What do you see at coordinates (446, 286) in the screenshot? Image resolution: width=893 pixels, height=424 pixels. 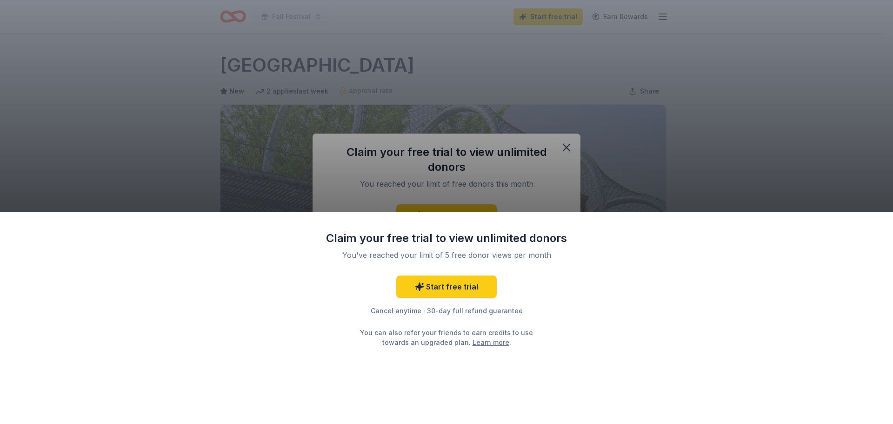 I see `a: Start free trial` at bounding box center [446, 286].